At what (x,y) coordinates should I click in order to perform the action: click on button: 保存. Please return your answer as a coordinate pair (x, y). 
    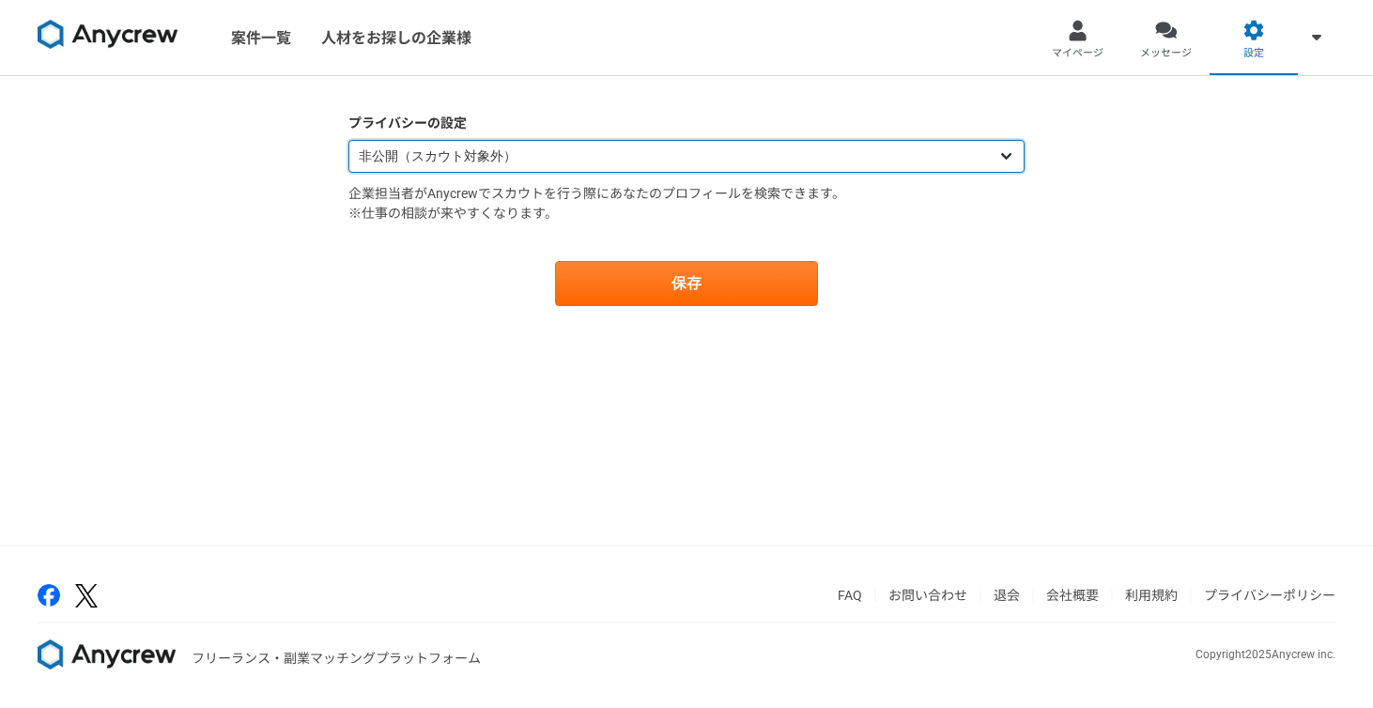
    Looking at the image, I should click on (687, 284).